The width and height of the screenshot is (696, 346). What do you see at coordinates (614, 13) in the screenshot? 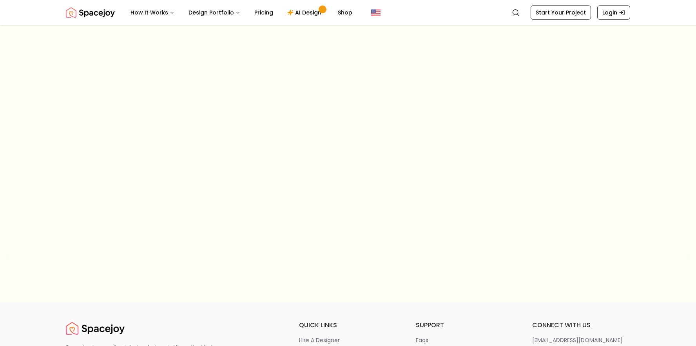
I see `a: Login` at bounding box center [614, 13].